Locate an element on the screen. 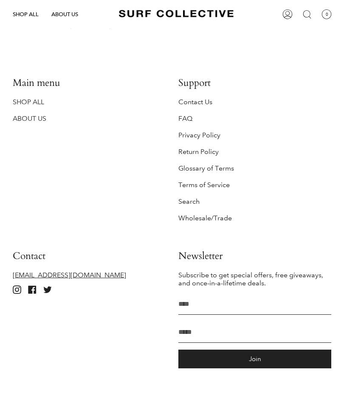 The image size is (344, 413). input: Name is located at coordinates (255, 304).